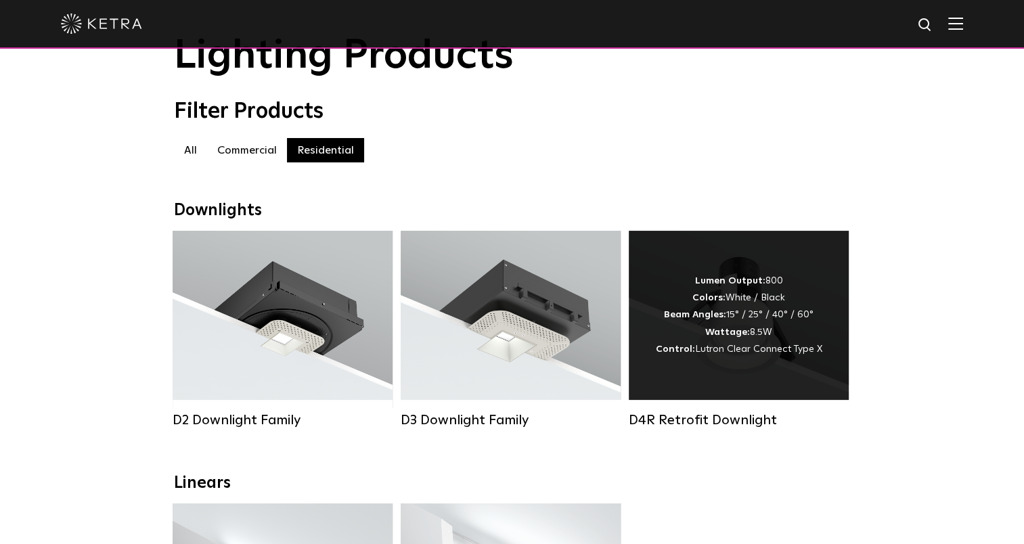 This screenshot has width=1024, height=544. I want to click on img: Hamburger%20Nav.svg, so click(956, 23).